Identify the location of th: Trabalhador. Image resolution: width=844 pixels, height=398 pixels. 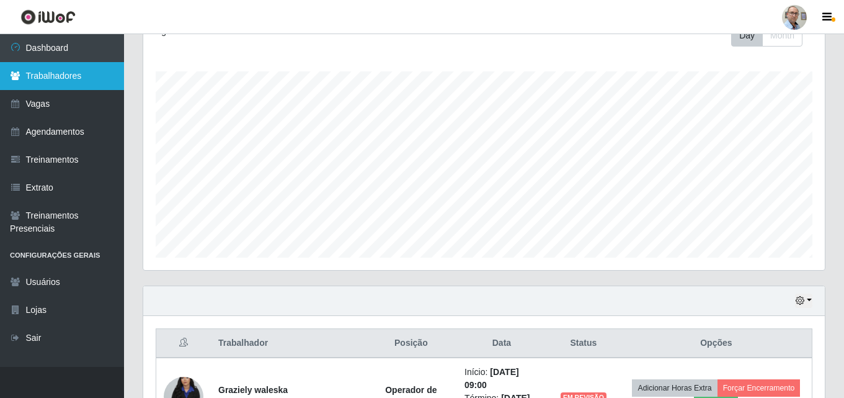
(288, 343).